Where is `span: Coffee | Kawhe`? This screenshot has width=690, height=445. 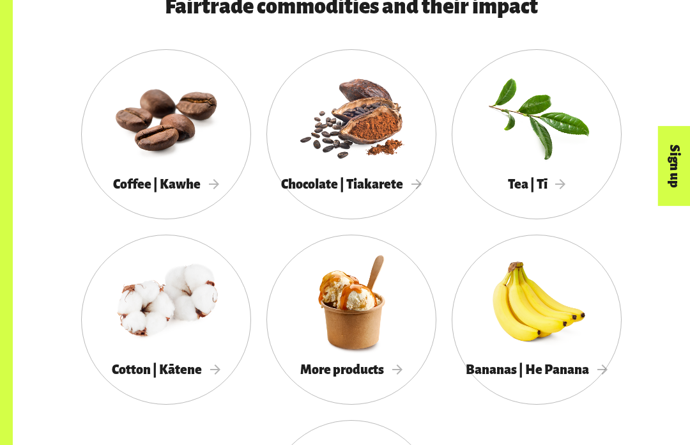
span: Coffee | Kawhe is located at coordinates (166, 184).